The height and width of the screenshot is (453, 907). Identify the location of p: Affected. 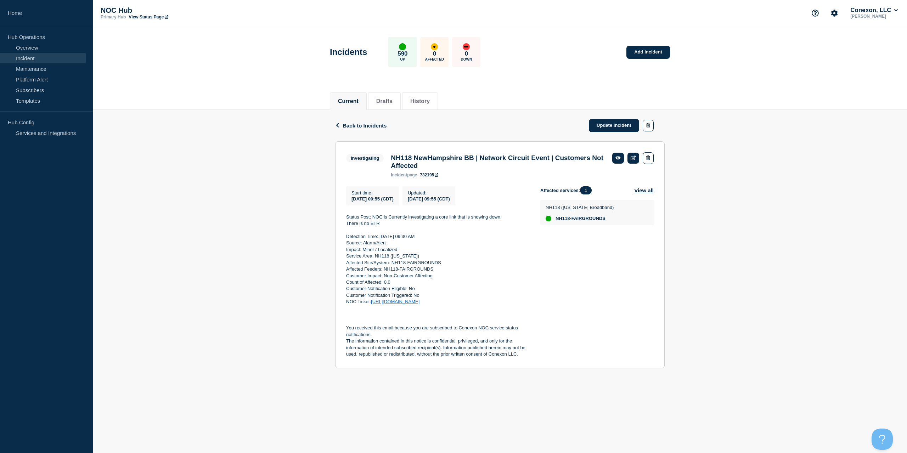
(435, 59).